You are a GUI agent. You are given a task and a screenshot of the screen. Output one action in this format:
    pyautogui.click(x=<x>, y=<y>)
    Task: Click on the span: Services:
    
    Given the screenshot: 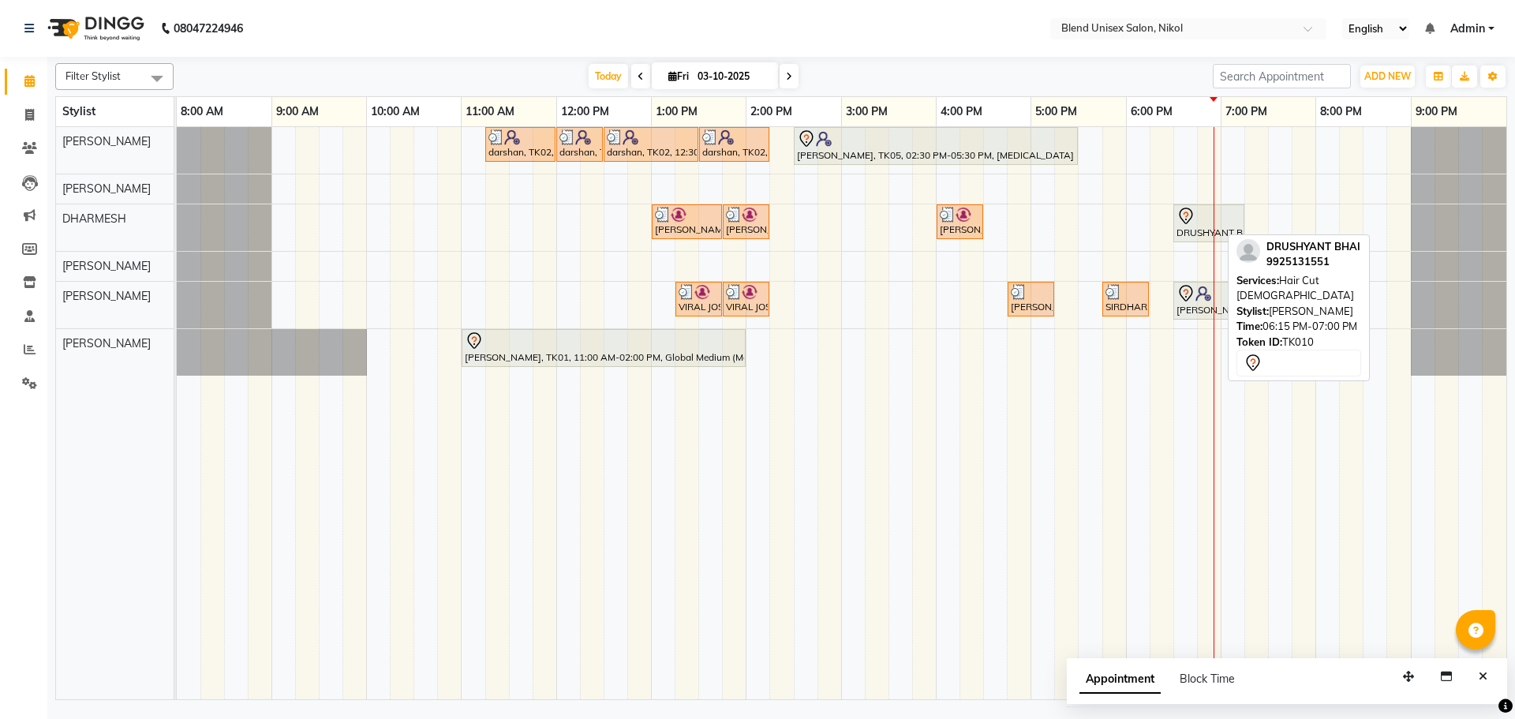 What is the action you would take?
    pyautogui.click(x=1258, y=280)
    